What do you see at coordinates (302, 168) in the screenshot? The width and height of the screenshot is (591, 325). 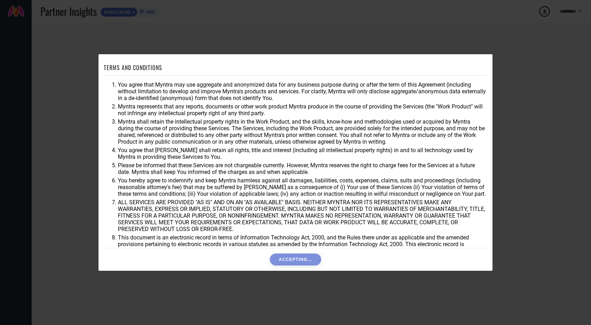 I see `li: Please be informed that these Services are not chargeable currently. However, Myntra reserves the...` at bounding box center [302, 168].